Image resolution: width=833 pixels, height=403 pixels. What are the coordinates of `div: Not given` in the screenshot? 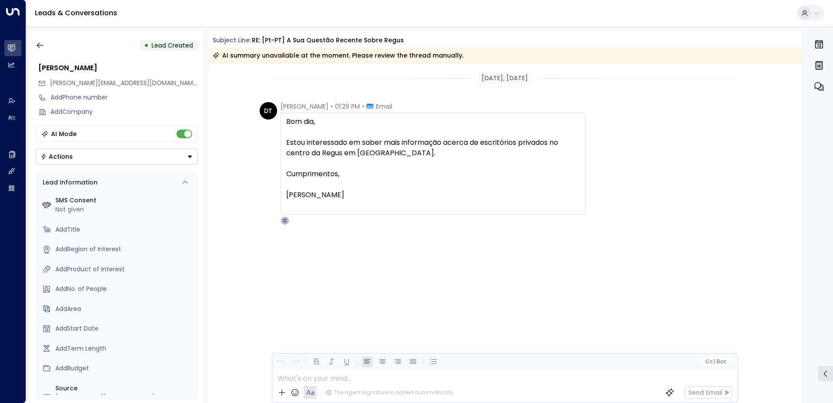 It's located at (125, 209).